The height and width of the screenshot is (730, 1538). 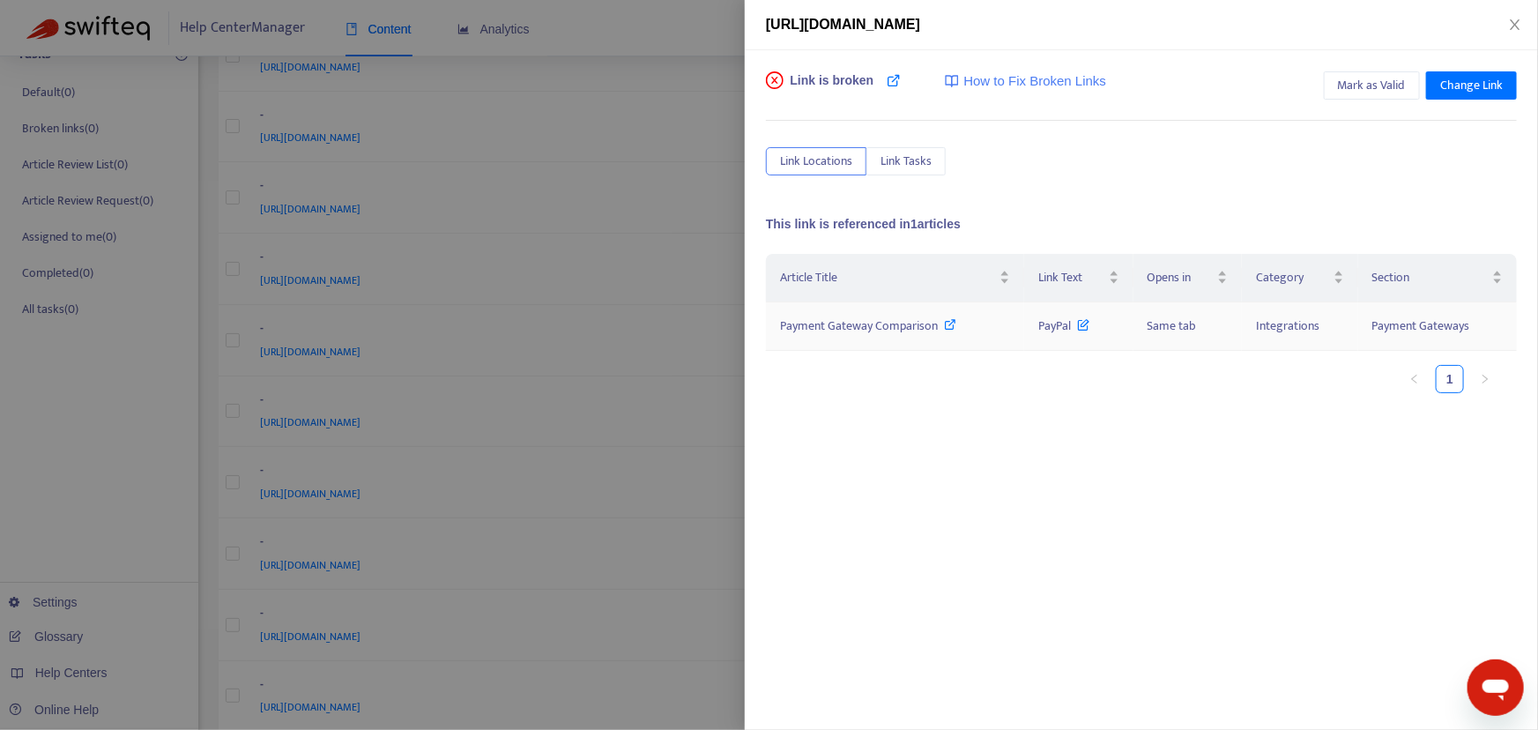 What do you see at coordinates (1414, 379) in the screenshot?
I see `span: left` at bounding box center [1414, 379].